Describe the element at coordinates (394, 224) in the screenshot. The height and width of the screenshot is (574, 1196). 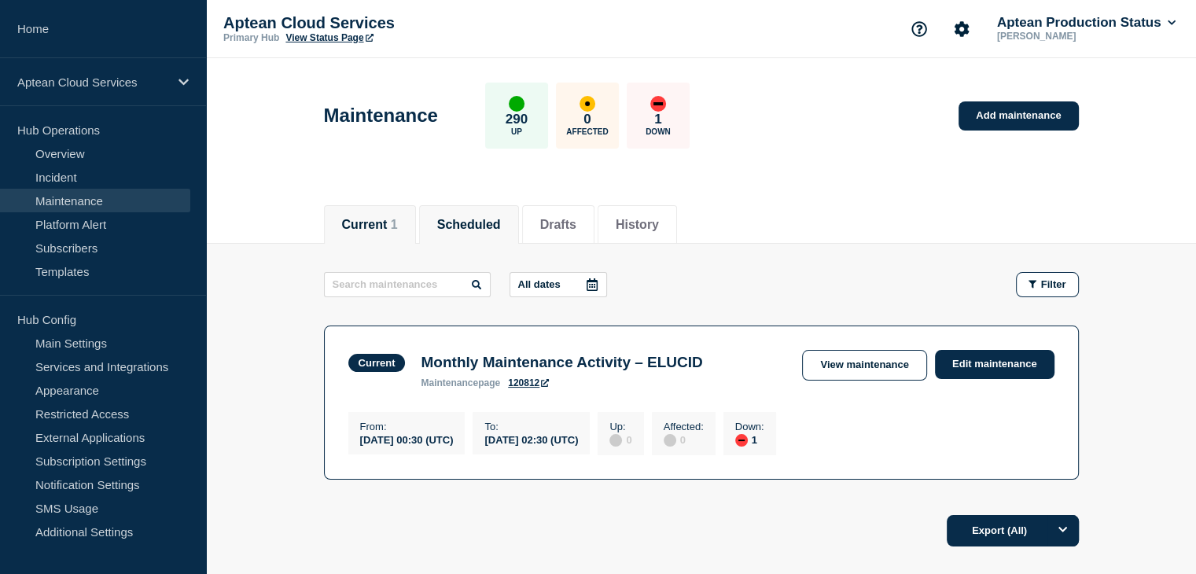
I see `span: 1` at that location.